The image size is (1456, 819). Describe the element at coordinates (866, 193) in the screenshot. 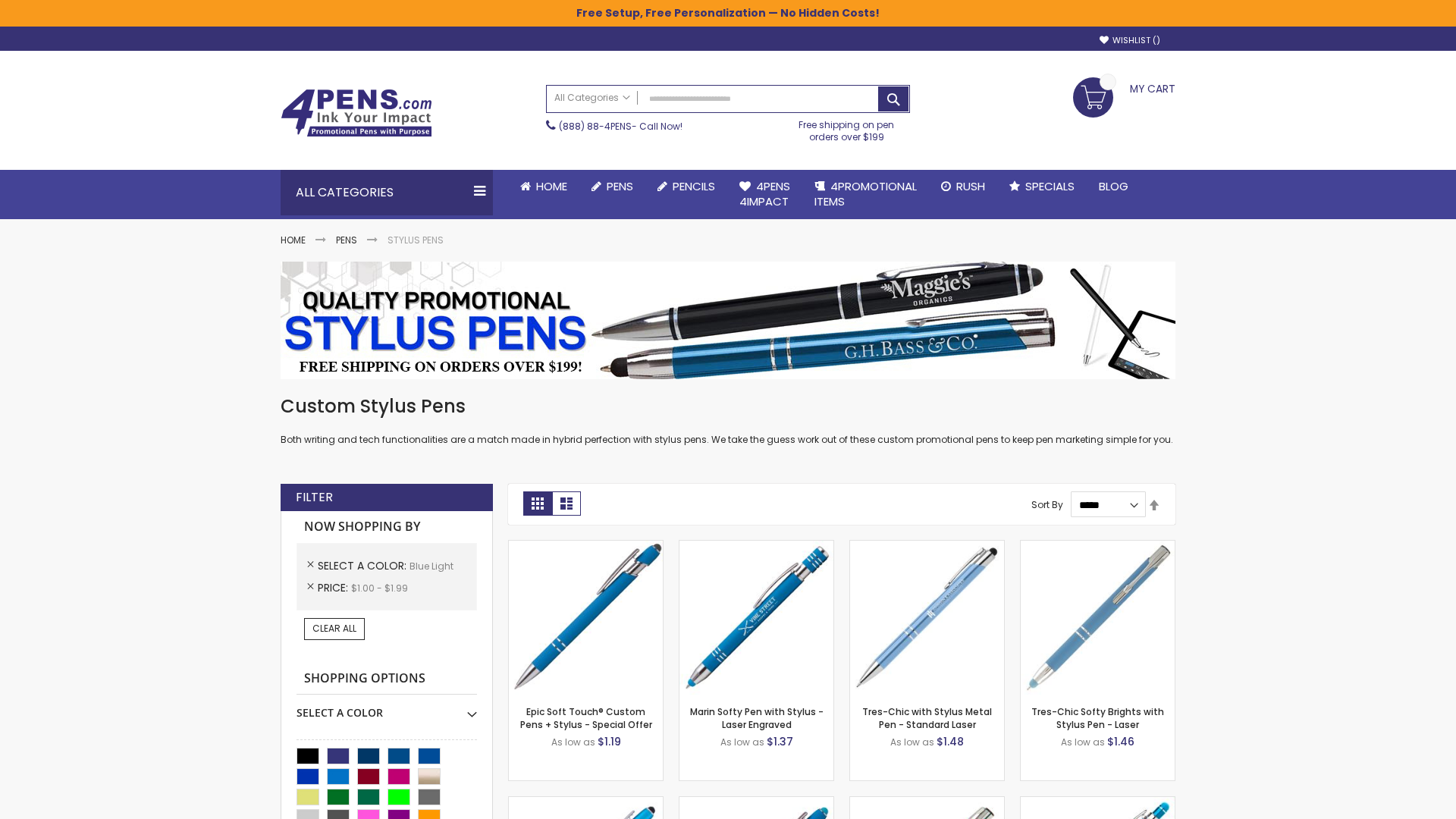

I see `span: 4PROMOTIONAL ITEMS` at that location.